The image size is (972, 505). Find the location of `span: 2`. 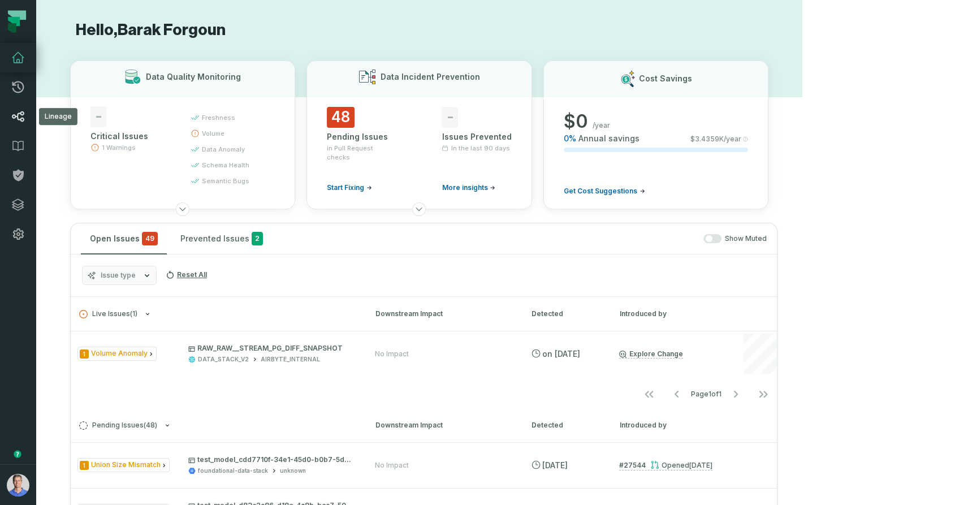

span: 2 is located at coordinates (257, 239).